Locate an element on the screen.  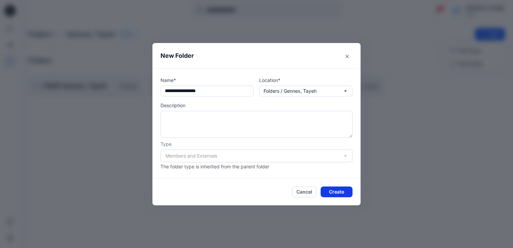
p: Folders / Gennex, Tayeh is located at coordinates (290, 91).